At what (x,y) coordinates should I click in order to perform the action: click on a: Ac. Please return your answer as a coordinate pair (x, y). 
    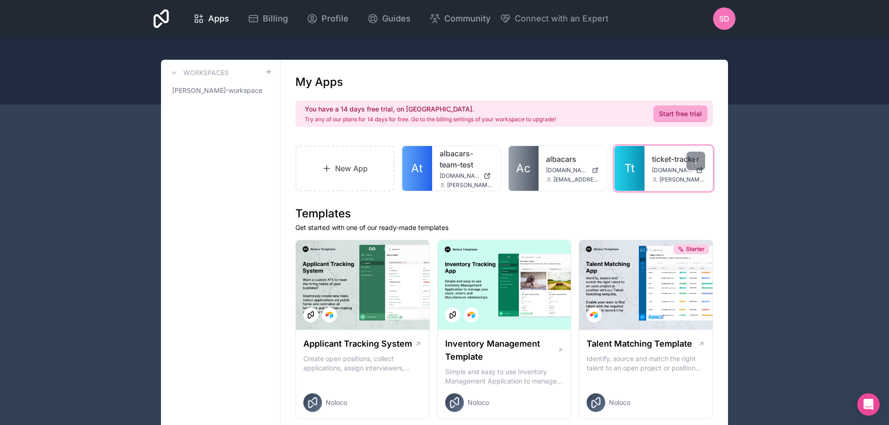
    Looking at the image, I should click on (523, 168).